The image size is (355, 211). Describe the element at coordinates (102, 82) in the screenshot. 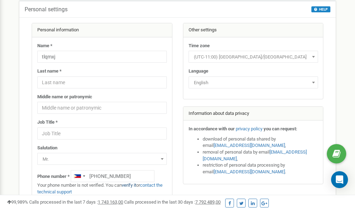

I see `input: Last name` at that location.